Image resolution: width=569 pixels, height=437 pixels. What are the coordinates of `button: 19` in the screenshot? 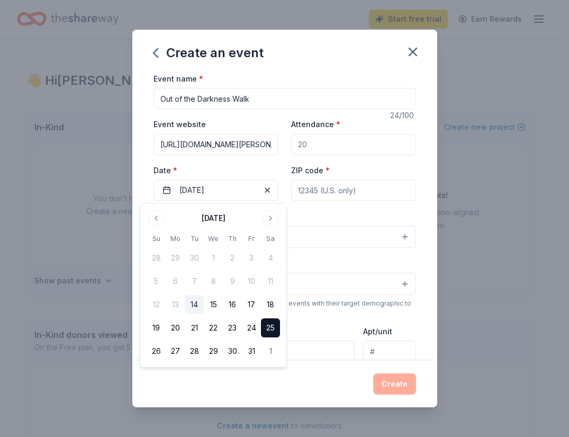 It's located at (156, 328).